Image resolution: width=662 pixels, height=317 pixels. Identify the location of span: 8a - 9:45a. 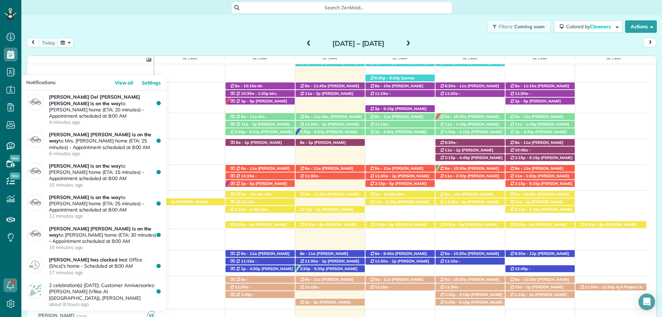
(384, 253).